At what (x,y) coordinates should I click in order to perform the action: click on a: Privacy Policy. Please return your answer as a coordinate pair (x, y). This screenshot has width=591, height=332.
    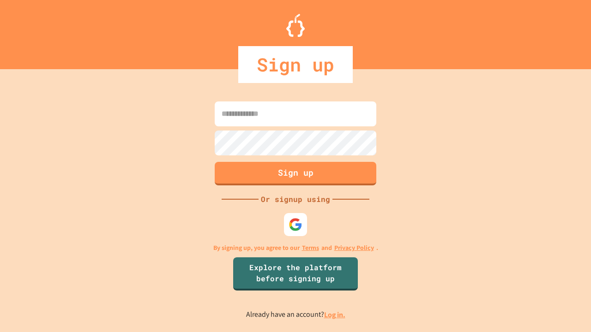
    Looking at the image, I should click on (354, 248).